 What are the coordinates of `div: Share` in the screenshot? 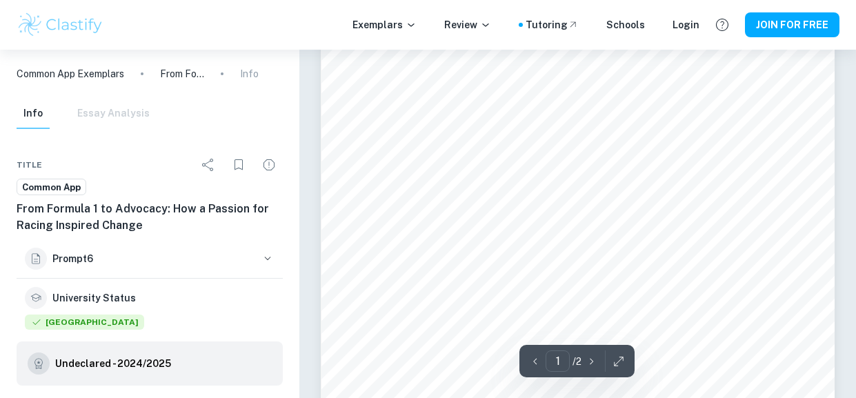 It's located at (208, 165).